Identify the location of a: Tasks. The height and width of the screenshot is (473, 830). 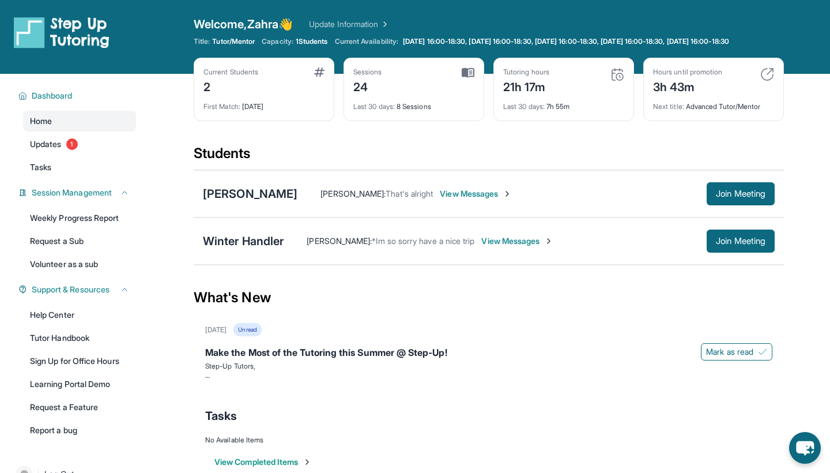
(80, 167).